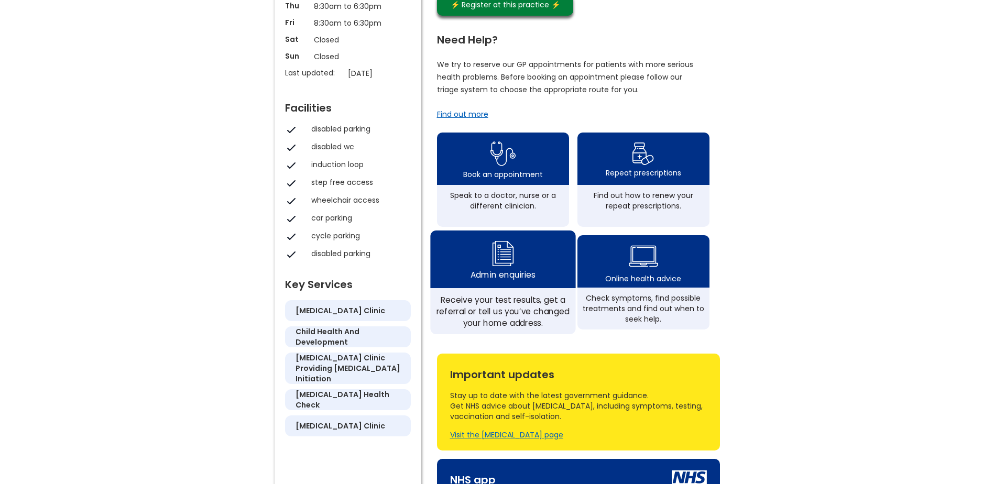  What do you see at coordinates (644, 201) in the screenshot?
I see `div: Find out how to renew your repeat prescriptions.` at bounding box center [644, 201].